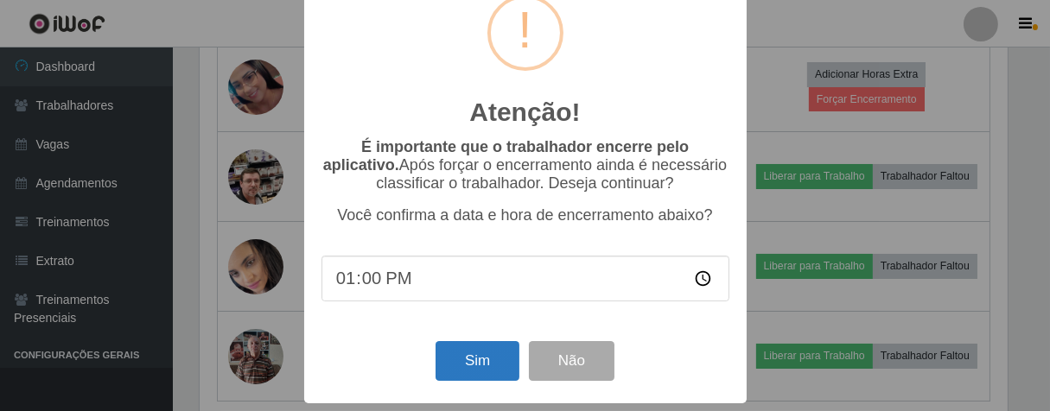 The image size is (1050, 411). Describe the element at coordinates (525, 215) in the screenshot. I see `p: Você confirma a data e hora de encerramento abaixo?` at that location.